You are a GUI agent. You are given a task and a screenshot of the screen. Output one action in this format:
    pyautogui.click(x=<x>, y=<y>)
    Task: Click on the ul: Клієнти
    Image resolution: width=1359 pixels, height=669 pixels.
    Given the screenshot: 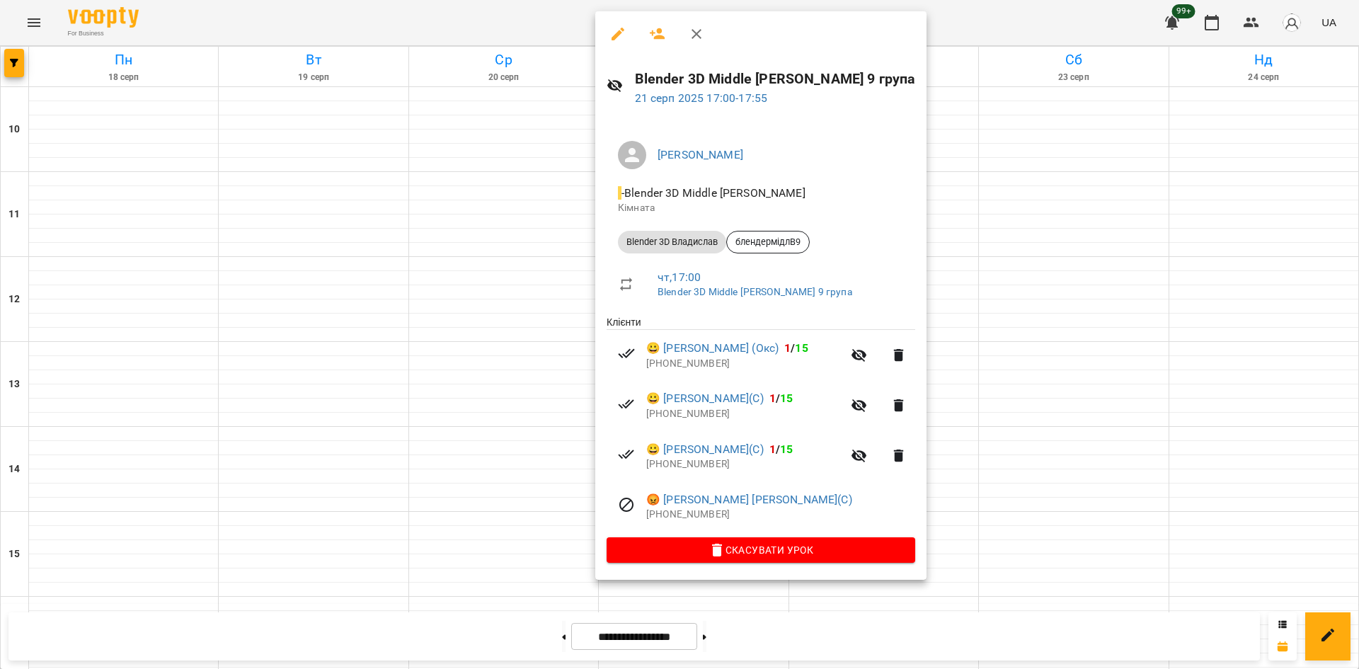 What is the action you would take?
    pyautogui.click(x=761, y=426)
    